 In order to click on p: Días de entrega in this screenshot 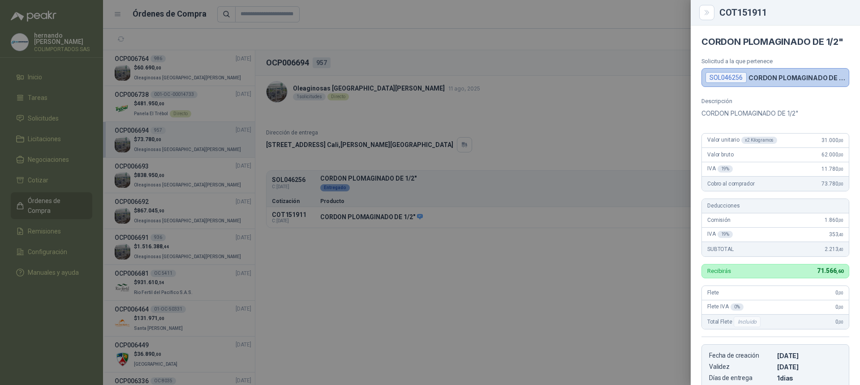, I will do `click(741, 378)`.